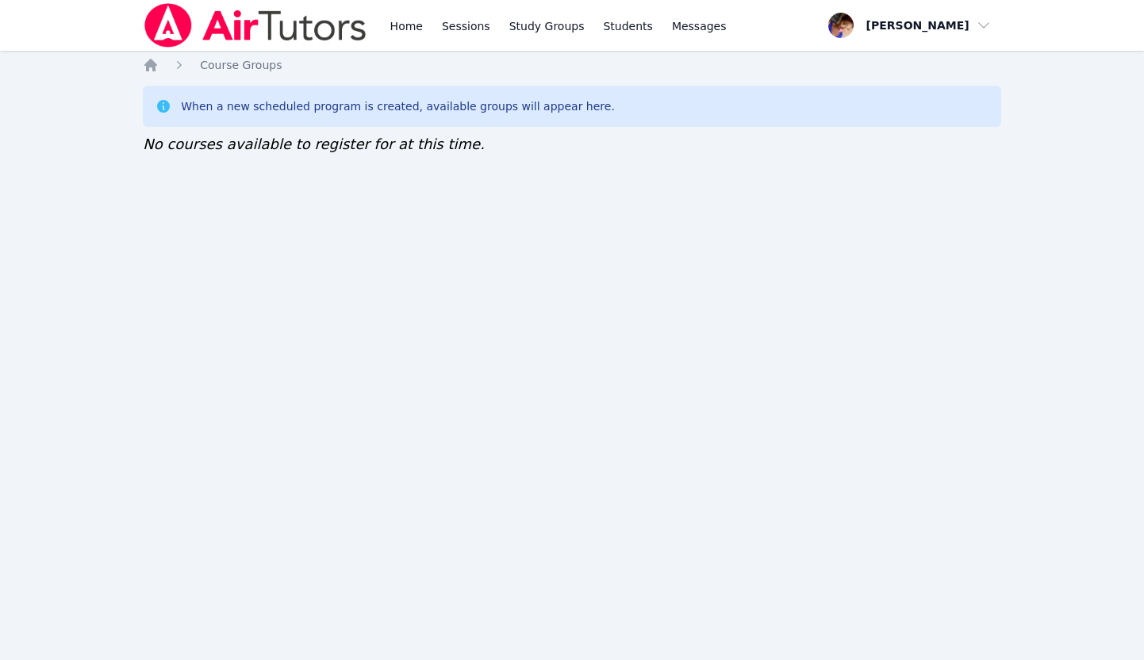  Describe the element at coordinates (240, 65) in the screenshot. I see `span: Course Groups` at that location.